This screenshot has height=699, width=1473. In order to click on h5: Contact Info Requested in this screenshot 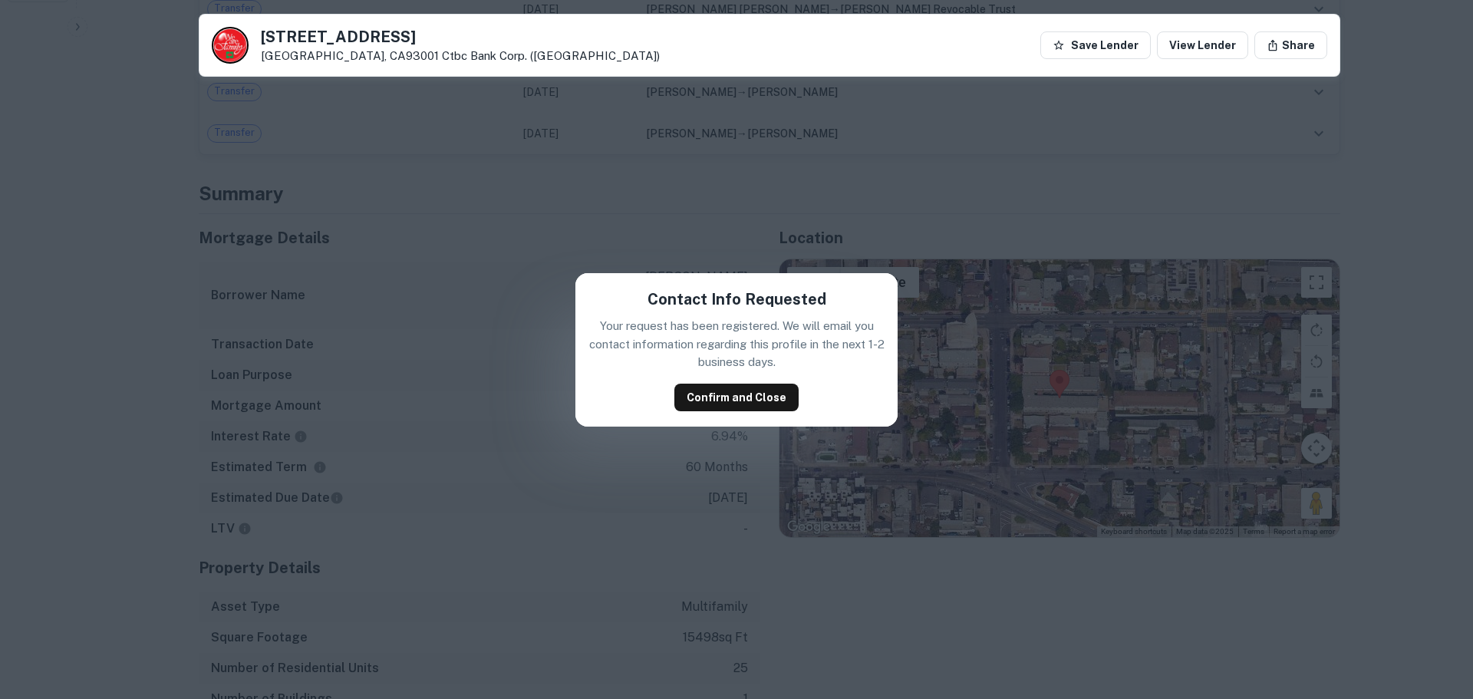, I will do `click(736, 299)`.